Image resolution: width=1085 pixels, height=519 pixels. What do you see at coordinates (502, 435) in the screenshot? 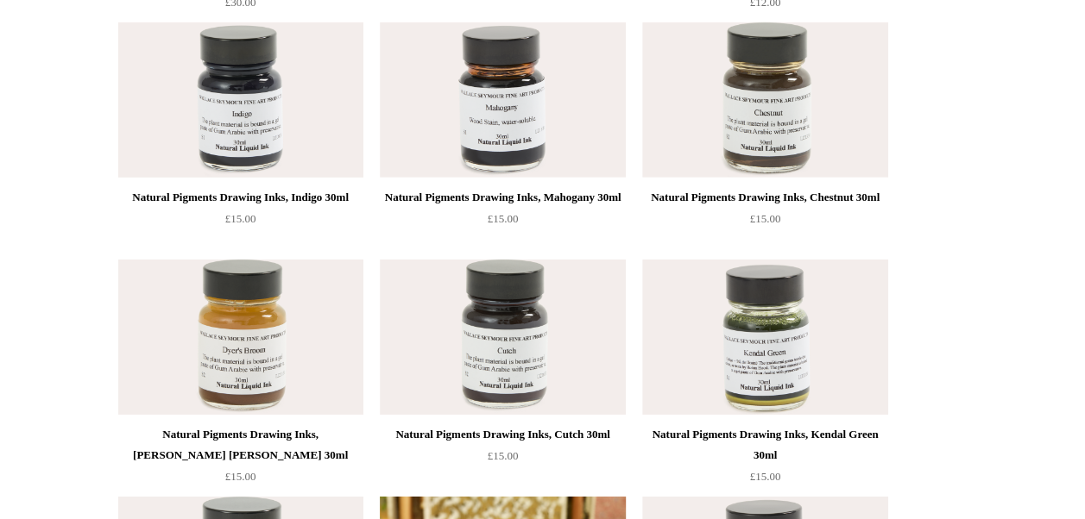
I see `div: Natural Pigments Drawing Inks, Cutch 30ml` at bounding box center [502, 435].